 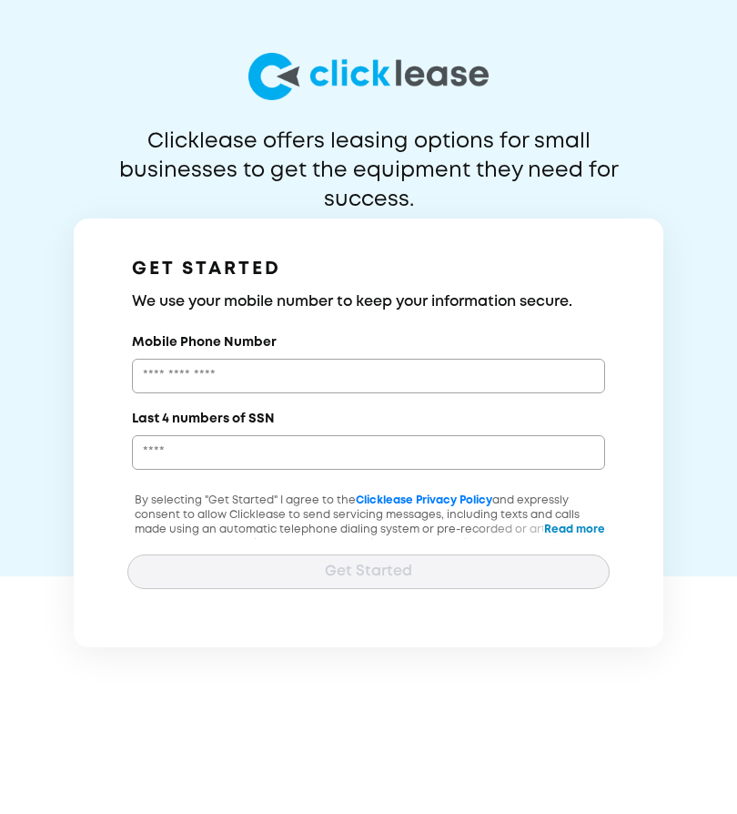 What do you see at coordinates (203, 419) in the screenshot?
I see `label: Last 4 numbers of SSN` at bounding box center [203, 419].